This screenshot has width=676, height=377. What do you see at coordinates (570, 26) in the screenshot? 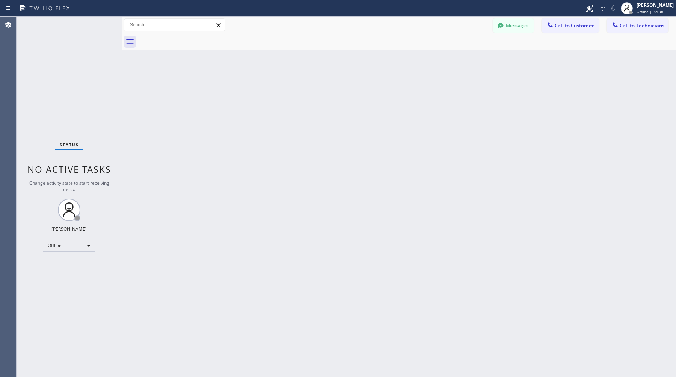
I see `button: Call to Customer` at bounding box center [570, 26].